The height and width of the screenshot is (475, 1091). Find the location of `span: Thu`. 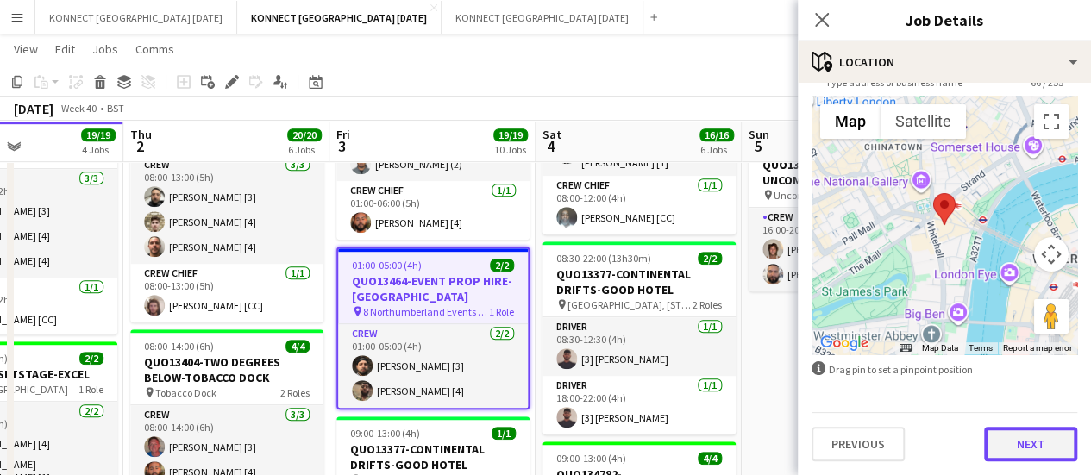

span: Thu is located at coordinates (141, 135).